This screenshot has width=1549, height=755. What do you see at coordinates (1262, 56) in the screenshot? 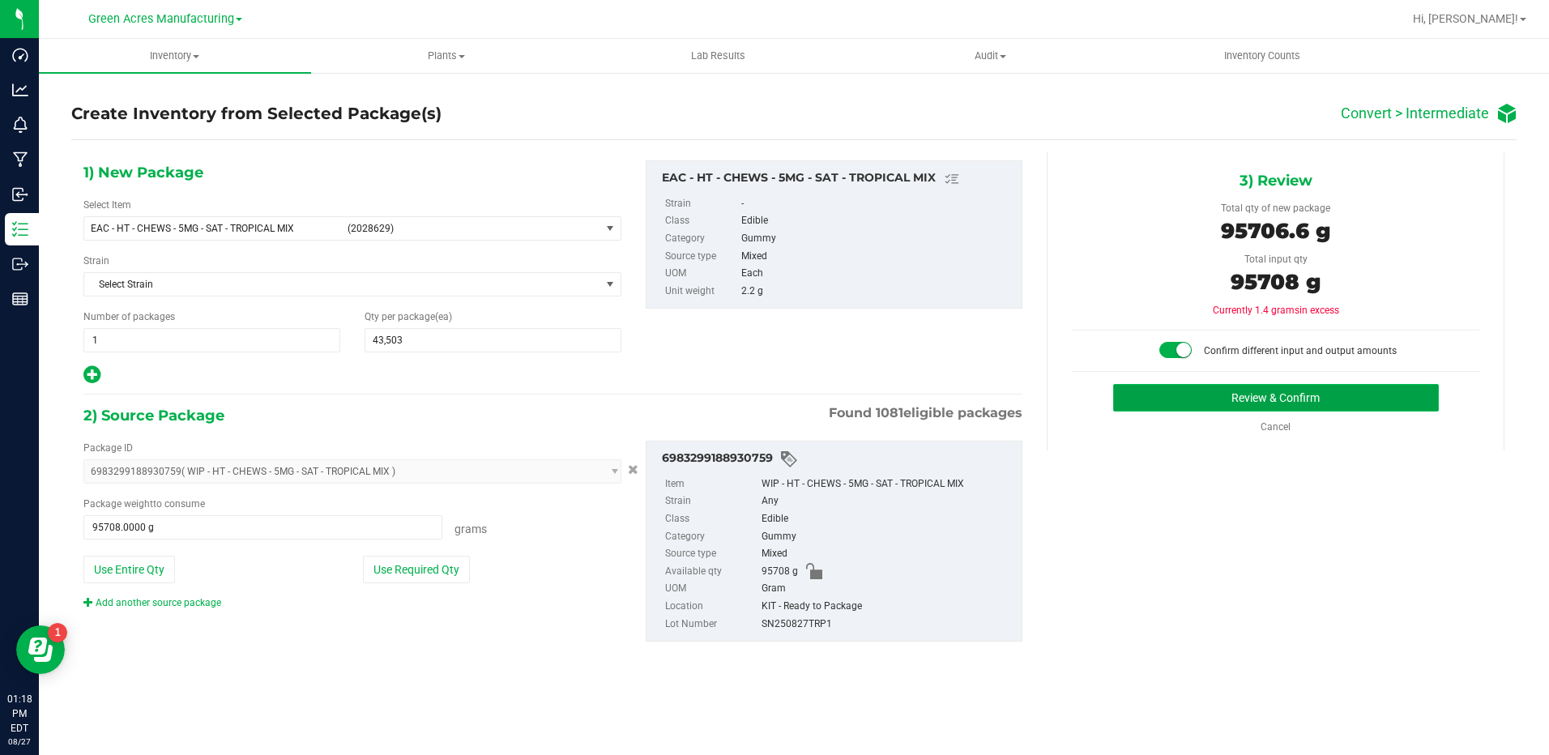
I see `span: Inventory Counts` at bounding box center [1262, 56].